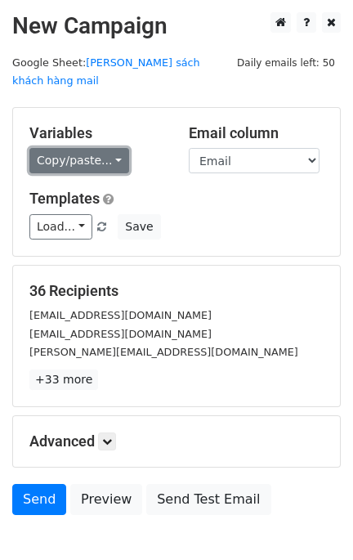 The height and width of the screenshot is (560, 353). What do you see at coordinates (177, 291) in the screenshot?
I see `h5: 36 Recipients` at bounding box center [177, 291].